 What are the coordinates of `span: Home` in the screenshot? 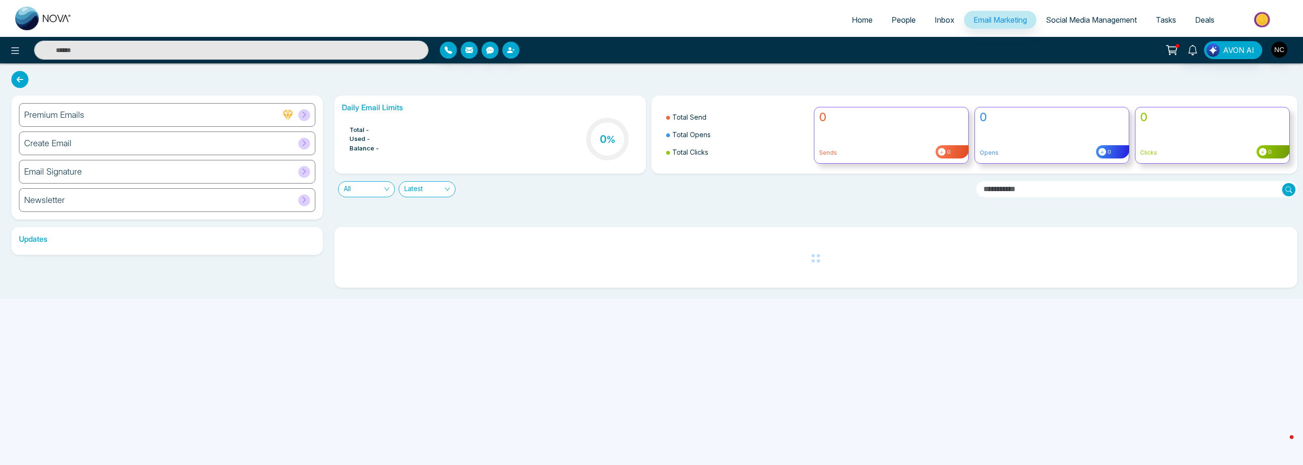 It's located at (862, 20).